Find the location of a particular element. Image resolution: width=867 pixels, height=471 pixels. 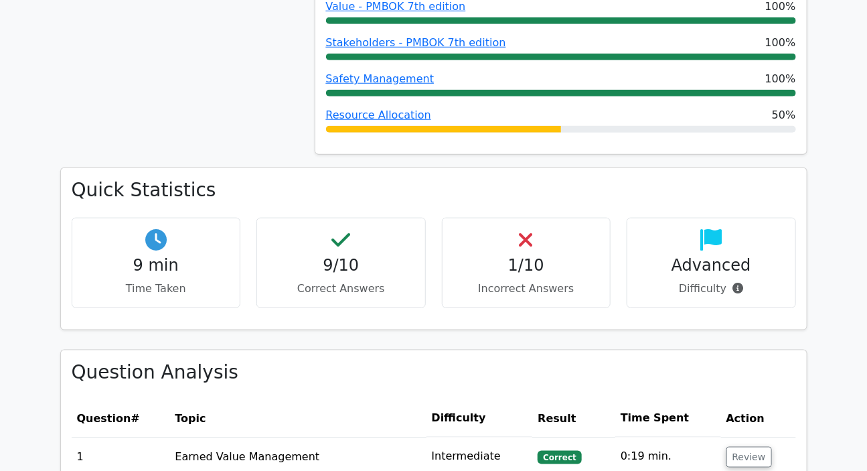

p: Difficulty is located at coordinates (711, 289).